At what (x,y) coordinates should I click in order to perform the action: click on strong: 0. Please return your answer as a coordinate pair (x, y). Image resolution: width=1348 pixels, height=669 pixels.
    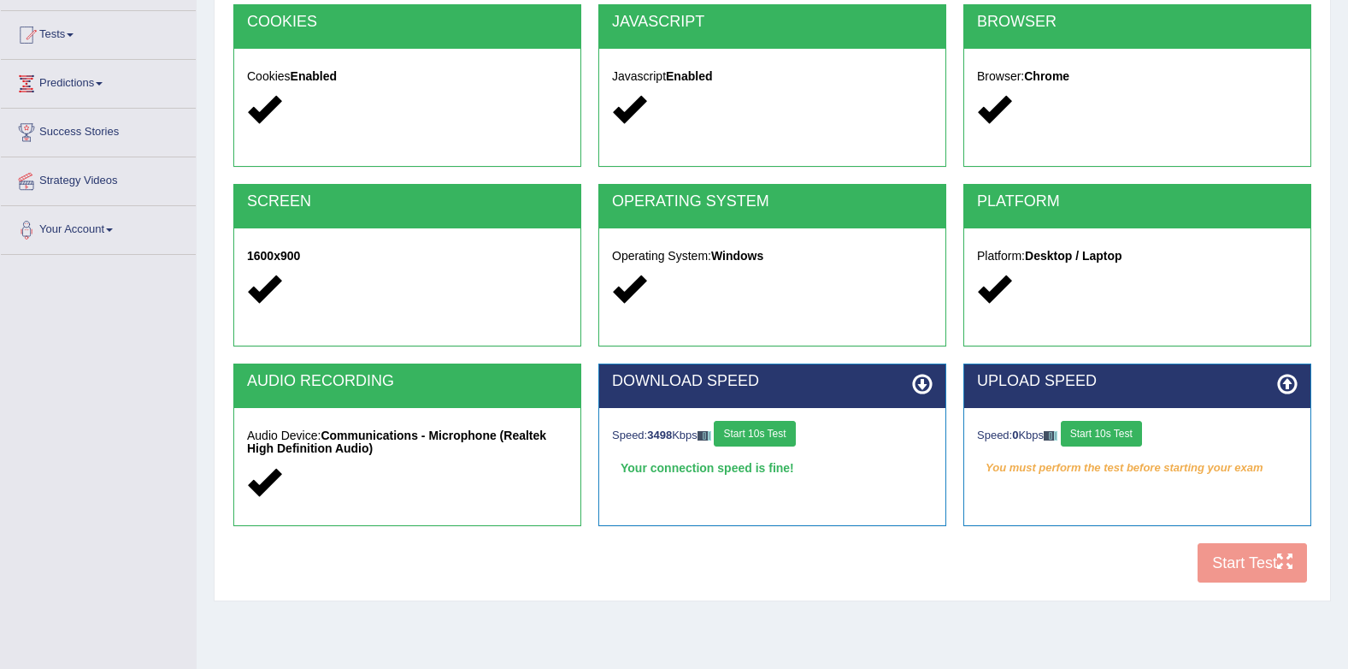
    Looking at the image, I should click on (1015, 434).